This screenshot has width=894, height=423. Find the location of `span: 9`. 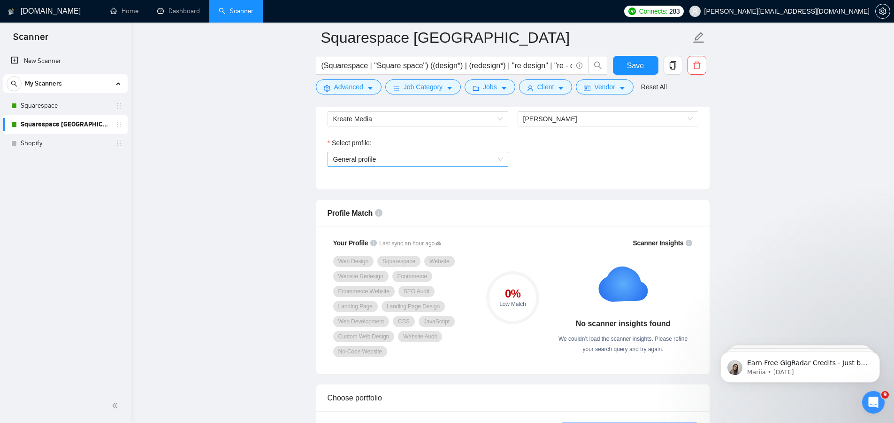

span: 9 is located at coordinates (886, 394).